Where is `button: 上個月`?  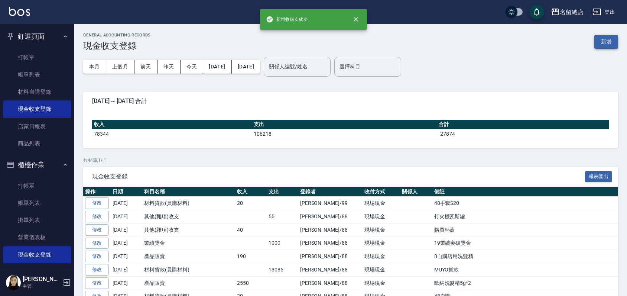
button: 上個月 is located at coordinates (120, 67).